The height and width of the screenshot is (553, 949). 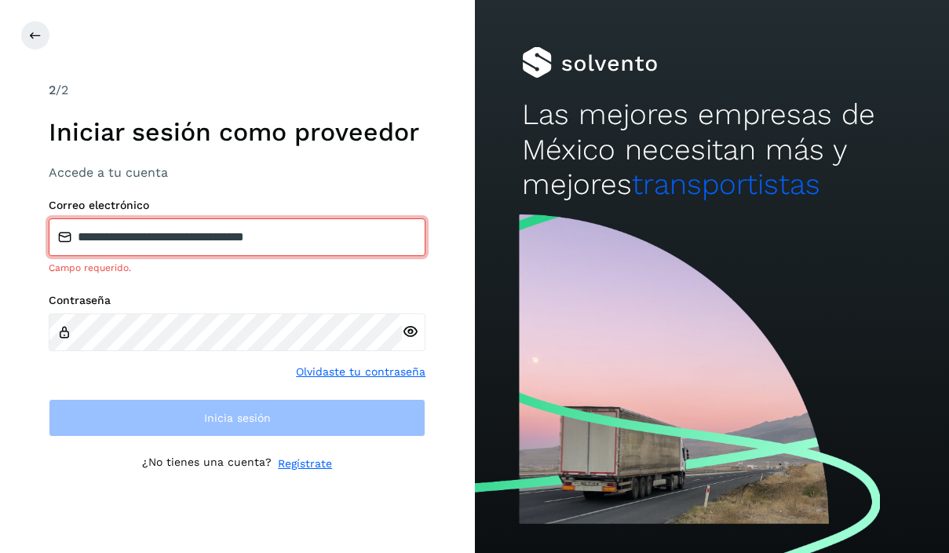 I want to click on h1: Iniciar sesión como proveedor, so click(x=237, y=132).